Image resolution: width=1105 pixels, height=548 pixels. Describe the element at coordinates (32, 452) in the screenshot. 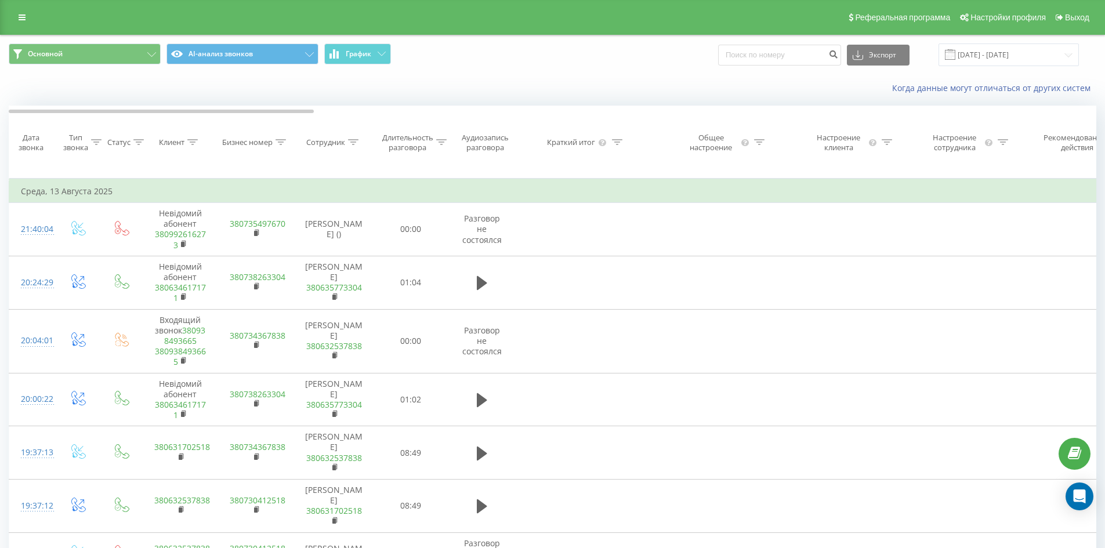

I see `div: 19:37:13` at that location.